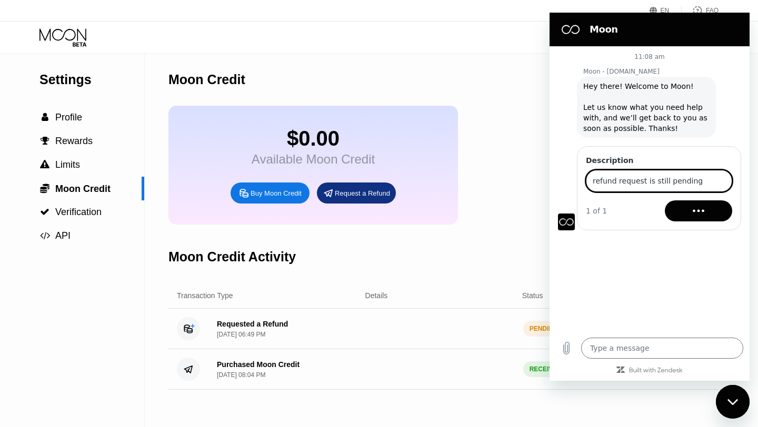  Describe the element at coordinates (67, 165) in the screenshot. I see `span: Limits` at that location.